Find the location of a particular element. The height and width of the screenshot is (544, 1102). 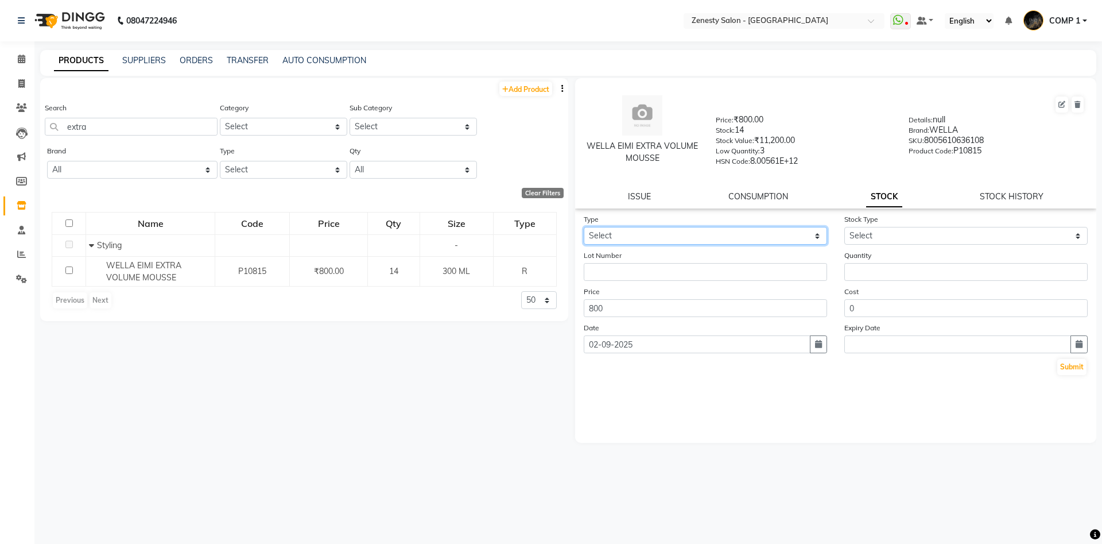

a: PRODUCTS is located at coordinates (81, 61).